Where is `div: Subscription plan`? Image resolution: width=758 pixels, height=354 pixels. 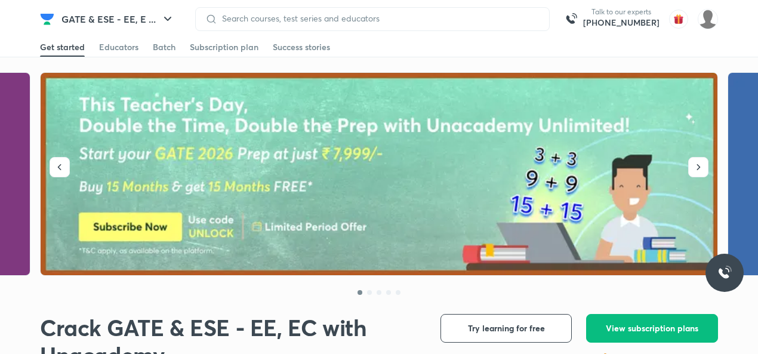
div: Subscription plan is located at coordinates (224, 47).